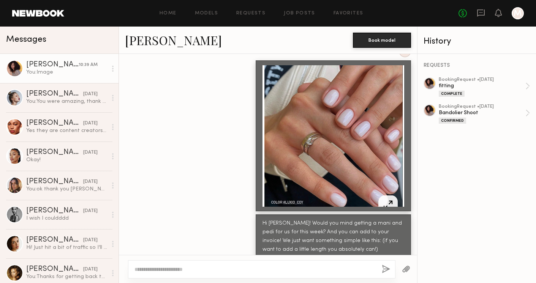 The height and width of the screenshot is (283, 536). Describe the element at coordinates (382, 40) in the screenshot. I see `a: Book model` at that location.